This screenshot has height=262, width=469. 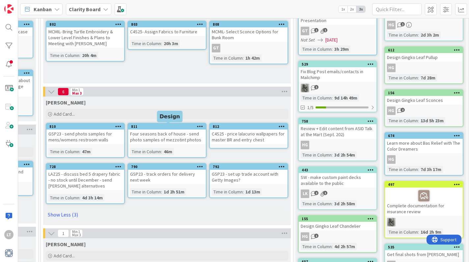 I want to click on div: Complete documentation for insurance review, so click(x=424, y=202).